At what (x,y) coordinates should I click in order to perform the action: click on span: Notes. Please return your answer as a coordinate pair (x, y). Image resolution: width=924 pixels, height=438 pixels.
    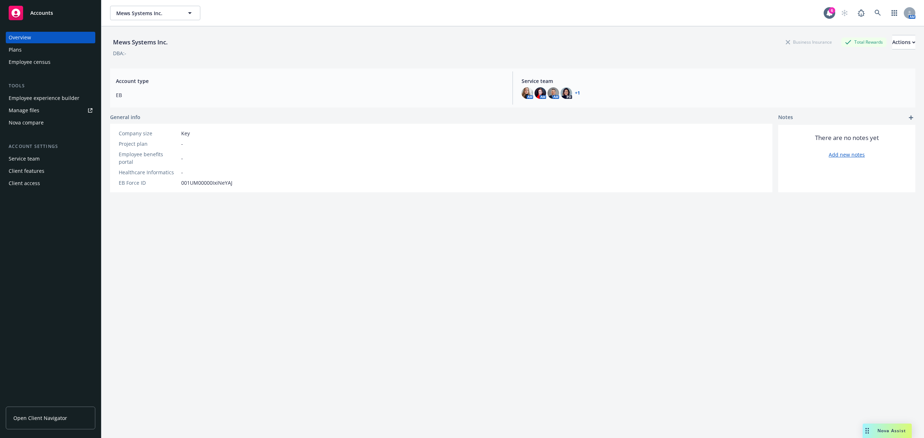
    Looking at the image, I should click on (786, 118).